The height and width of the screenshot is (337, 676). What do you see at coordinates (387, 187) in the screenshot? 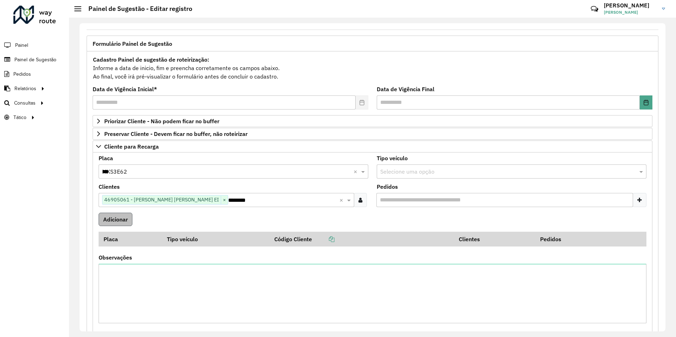
I see `label: Pedidos` at bounding box center [387, 187].